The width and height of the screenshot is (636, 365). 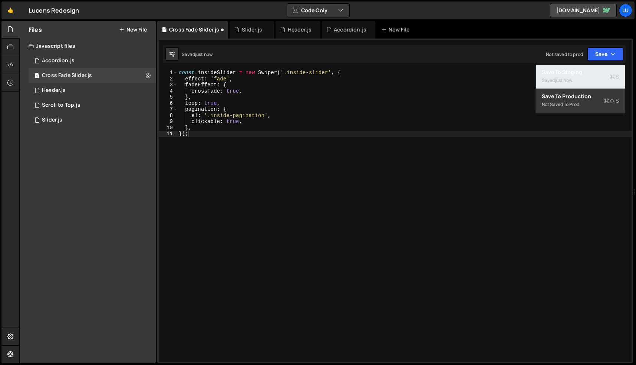 I want to click on div: 15964/42775.js, so click(x=92, y=91).